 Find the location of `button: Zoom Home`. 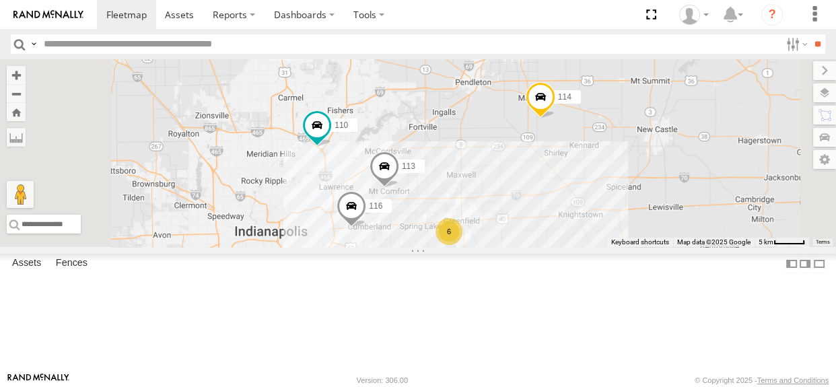

button: Zoom Home is located at coordinates (16, 112).